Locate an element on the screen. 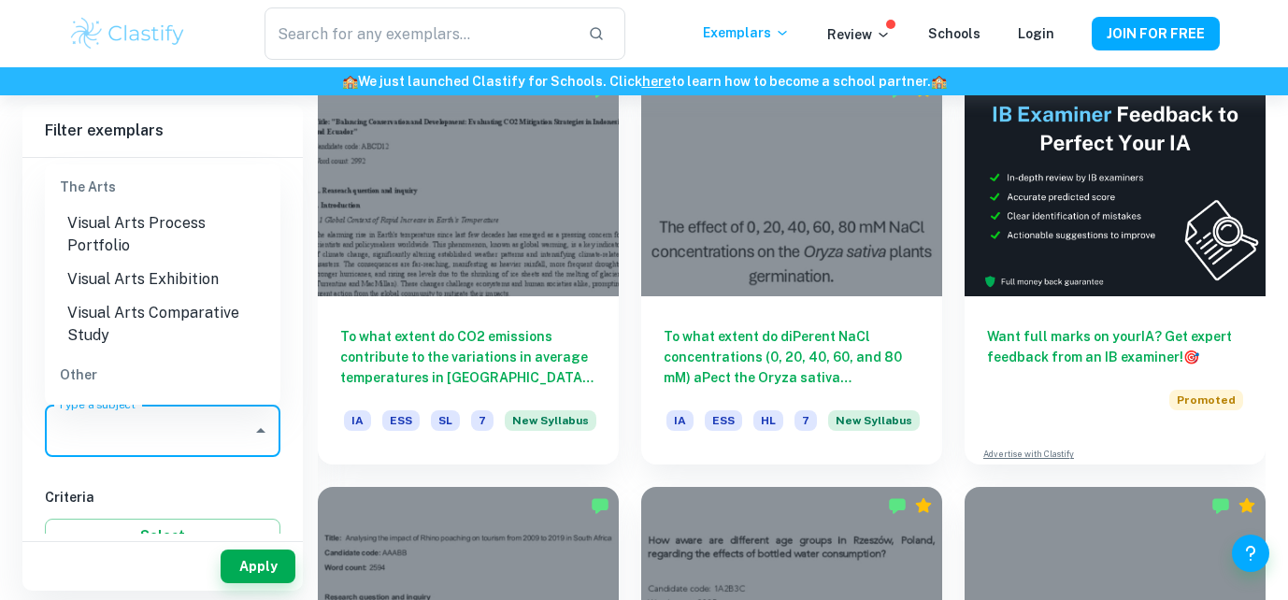 This screenshot has width=1288, height=600. a: Schools is located at coordinates (954, 34).